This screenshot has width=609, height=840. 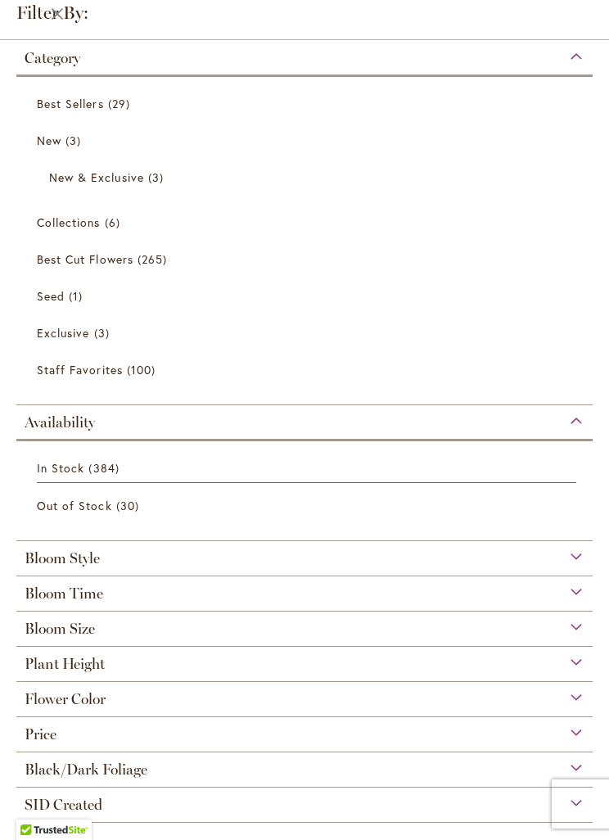 I want to click on span: 1, so click(x=78, y=296).